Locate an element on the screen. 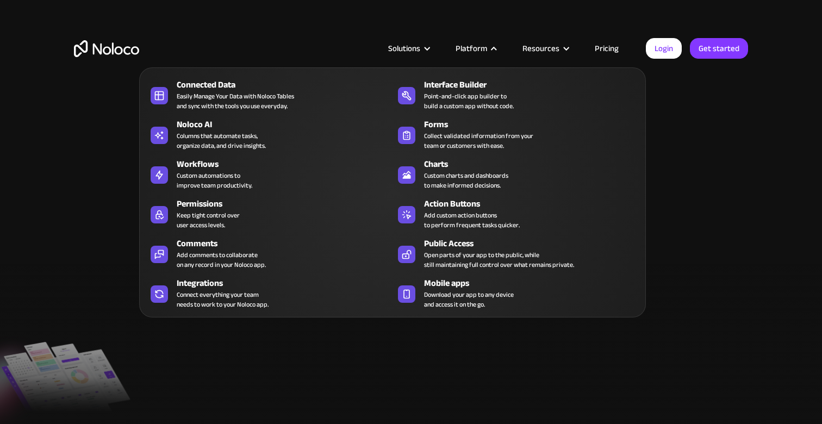 Image resolution: width=822 pixels, height=424 pixels. div: Permissions is located at coordinates (287, 204).